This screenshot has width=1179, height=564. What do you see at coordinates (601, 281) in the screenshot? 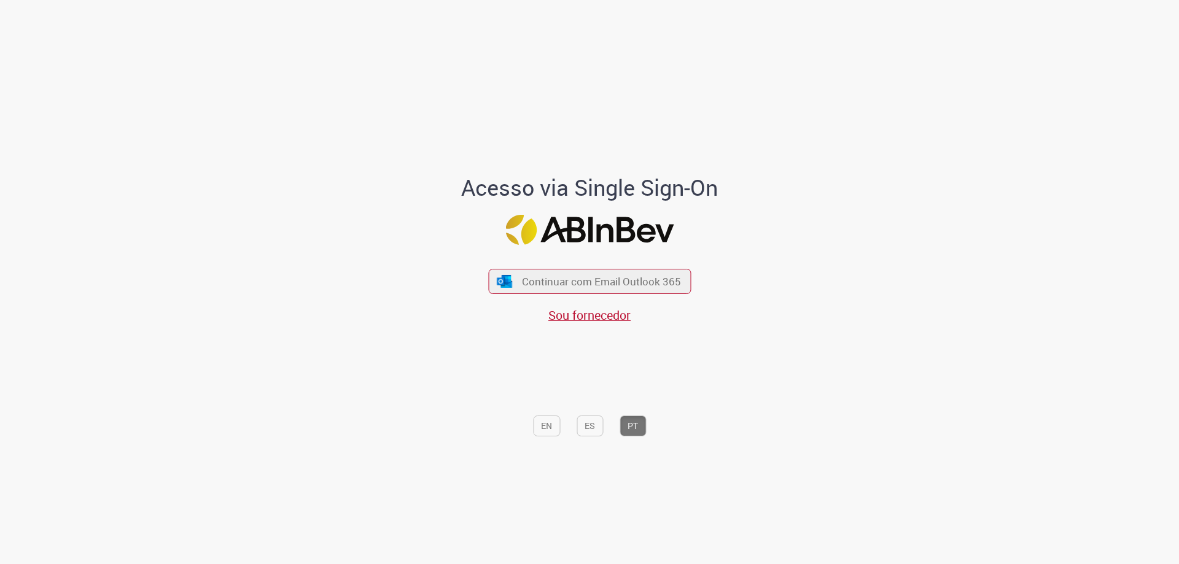
I see `span: Continuar com Email Outlook 365` at bounding box center [601, 281].